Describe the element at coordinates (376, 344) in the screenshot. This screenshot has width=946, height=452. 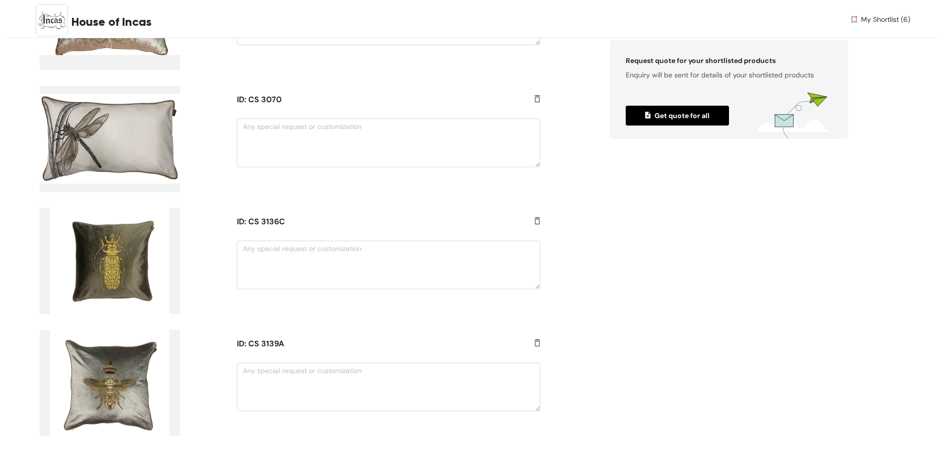
I see `h5: ID: CS 3139A` at that location.